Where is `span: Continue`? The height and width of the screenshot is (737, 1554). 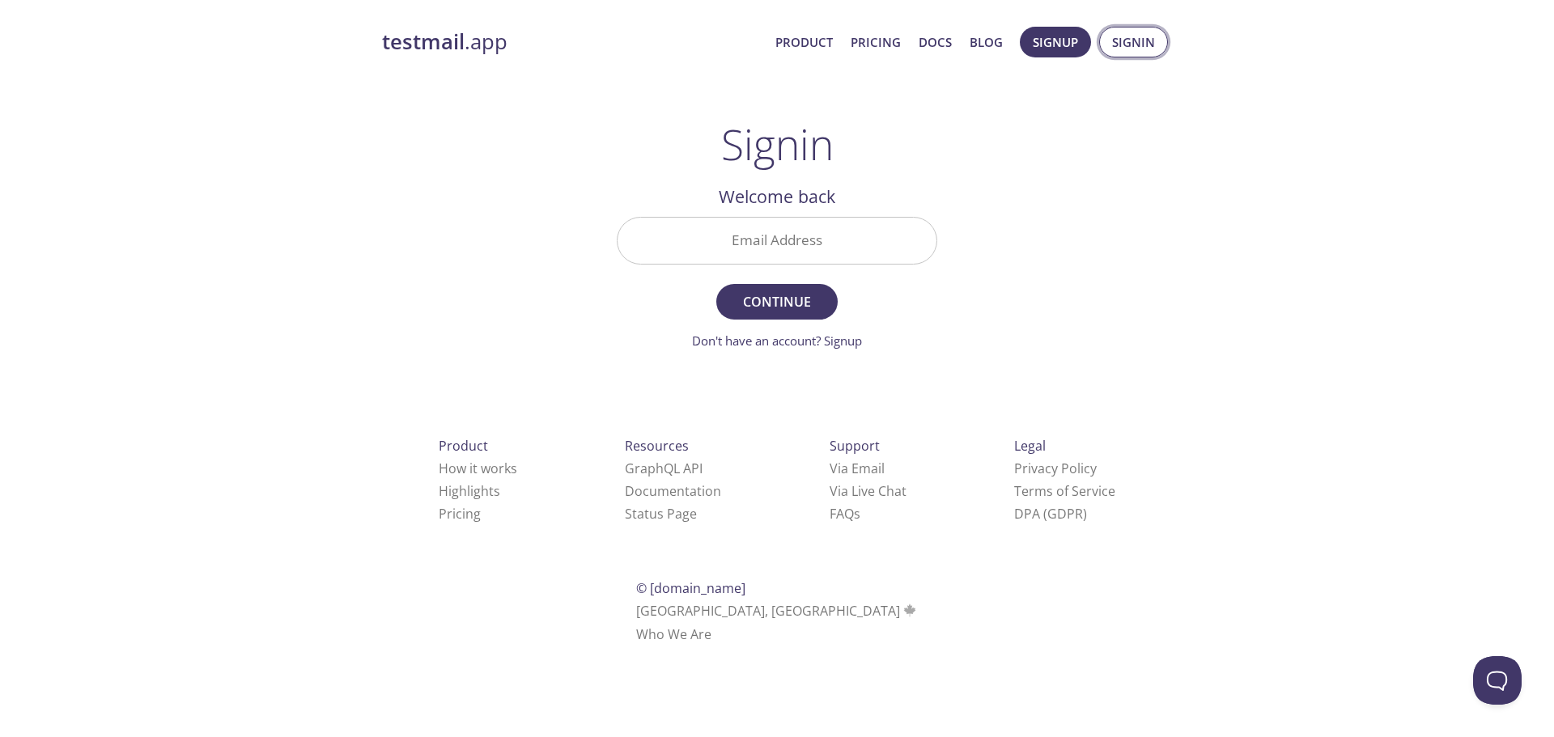 span: Continue is located at coordinates (777, 302).